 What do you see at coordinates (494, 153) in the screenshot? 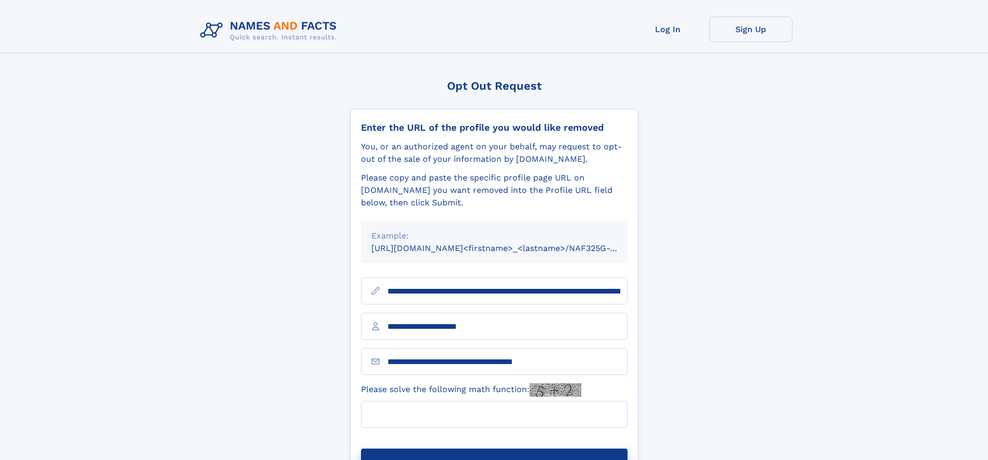
I see `div: You, or an authorized agent on your behalf, may request to opt-out of the sale of your informatio...` at bounding box center [494, 153].